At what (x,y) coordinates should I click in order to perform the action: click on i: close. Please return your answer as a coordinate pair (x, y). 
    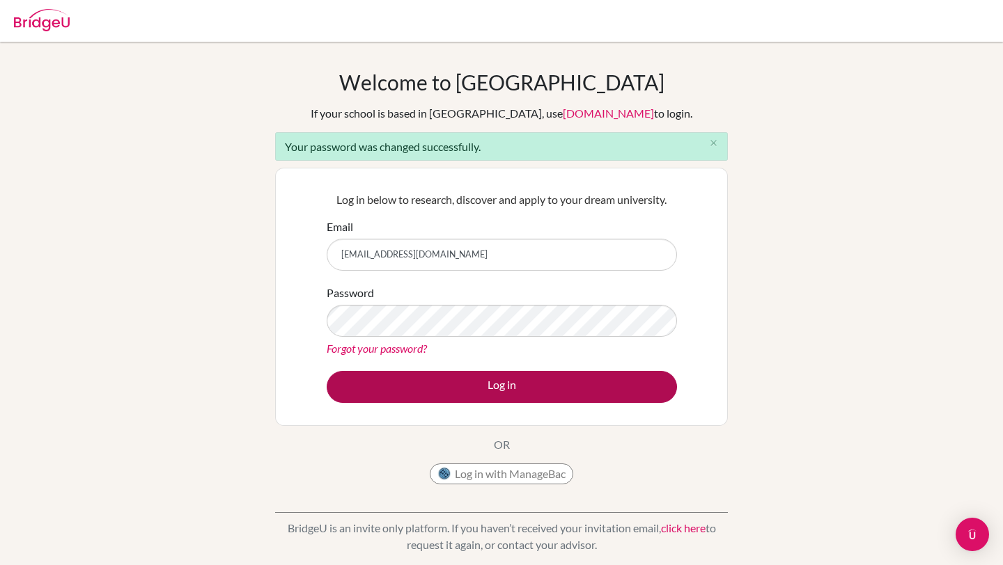
    Looking at the image, I should click on (713, 143).